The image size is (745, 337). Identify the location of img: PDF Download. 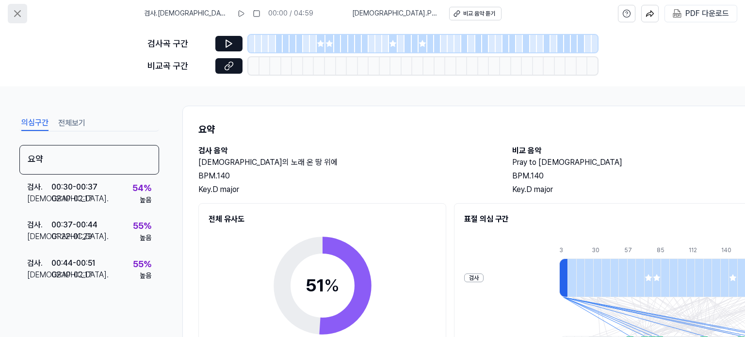
(677, 14).